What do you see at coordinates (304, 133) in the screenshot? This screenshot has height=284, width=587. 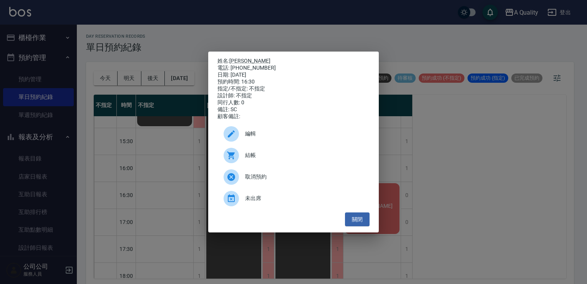 I see `span: 編輯` at bounding box center [304, 133].